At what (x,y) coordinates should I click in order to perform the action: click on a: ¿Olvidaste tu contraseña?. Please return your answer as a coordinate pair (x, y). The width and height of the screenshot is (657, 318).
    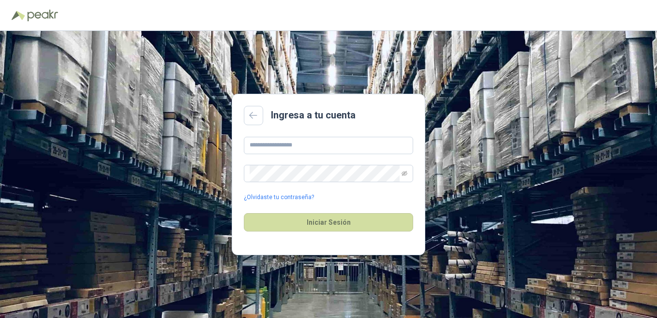
    Looking at the image, I should click on (279, 197).